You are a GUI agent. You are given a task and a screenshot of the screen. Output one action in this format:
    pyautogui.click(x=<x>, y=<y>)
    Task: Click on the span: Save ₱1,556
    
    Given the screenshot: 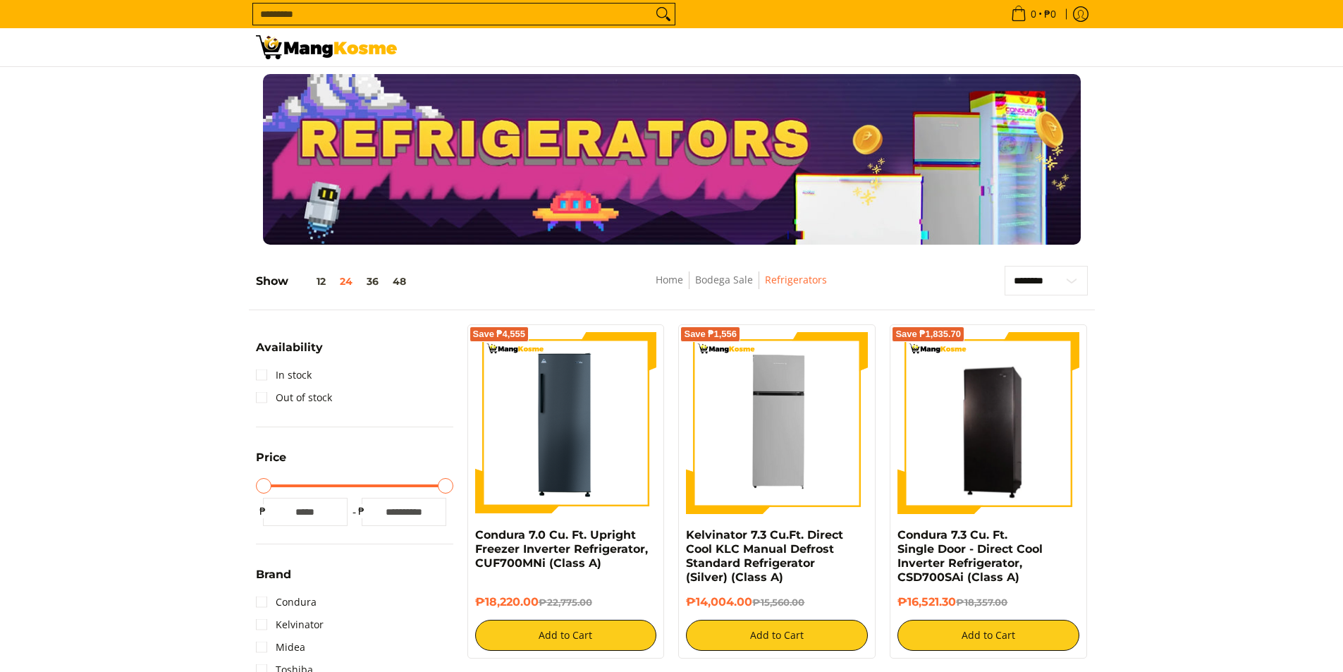 What is the action you would take?
    pyautogui.click(x=710, y=334)
    